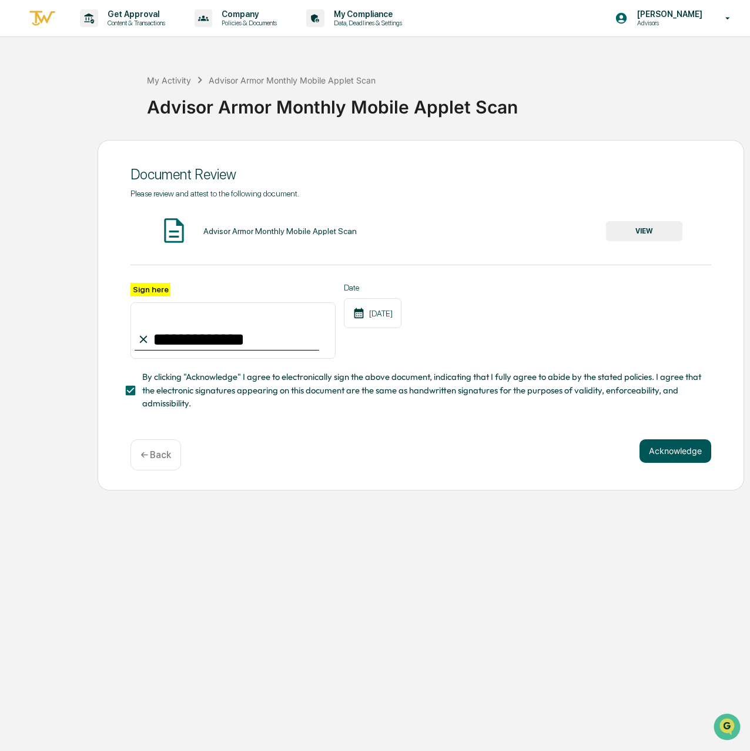  Describe the element at coordinates (248, 23) in the screenshot. I see `p: Policies & Documents` at that location.